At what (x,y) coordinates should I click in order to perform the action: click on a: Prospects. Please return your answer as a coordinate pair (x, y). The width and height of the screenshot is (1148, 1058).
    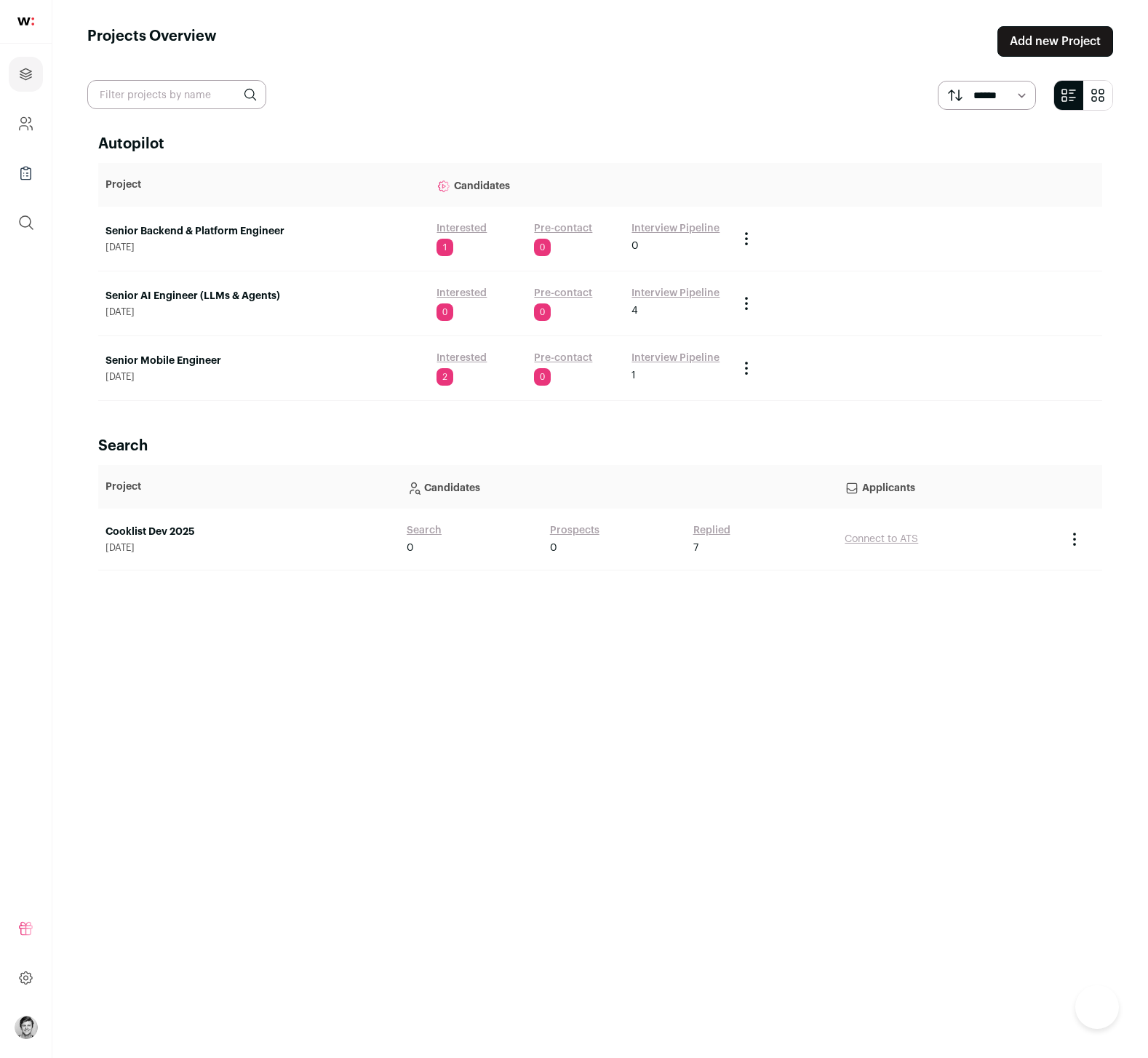
    Looking at the image, I should click on (574, 530).